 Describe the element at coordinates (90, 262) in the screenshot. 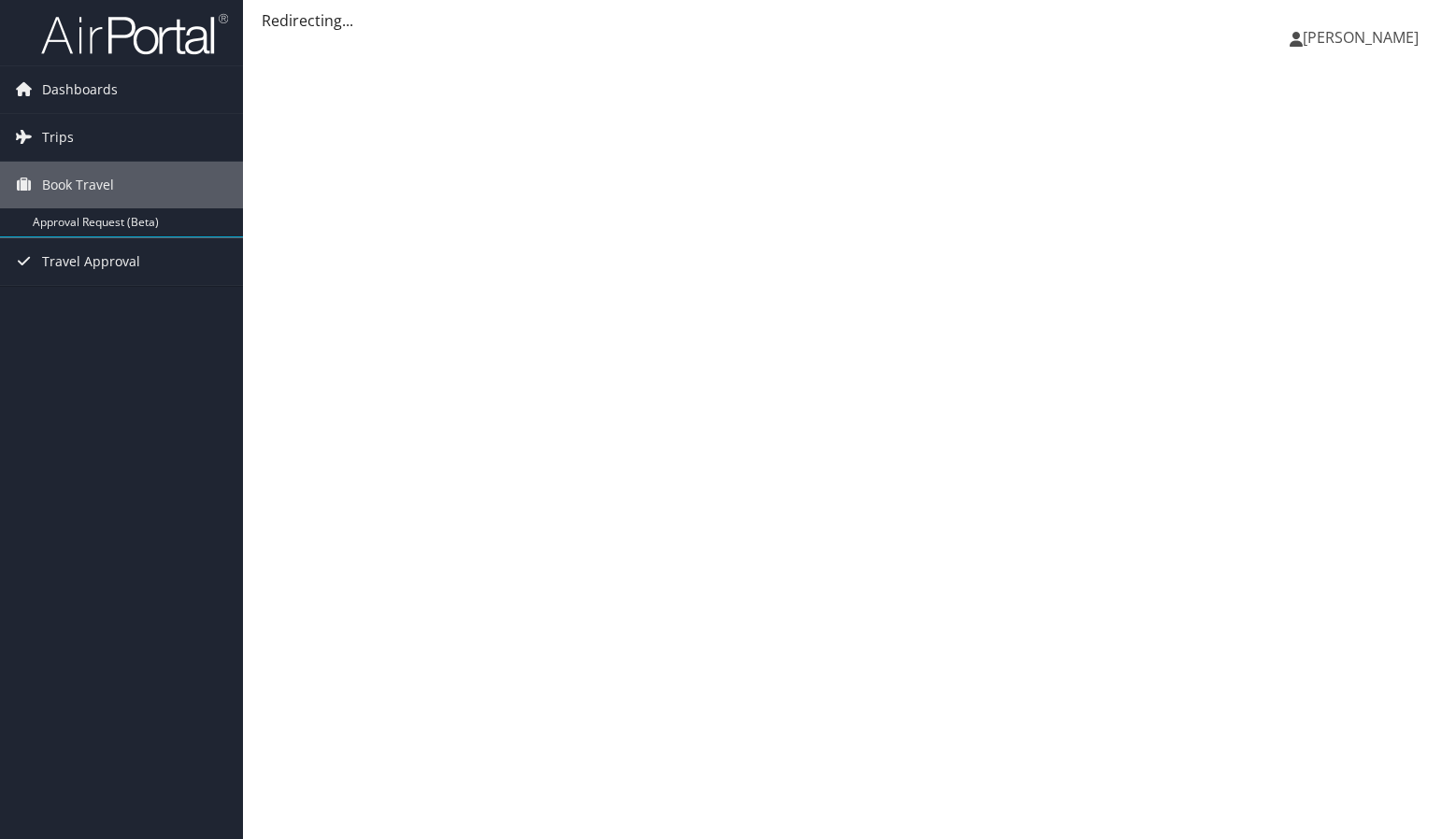

I see `span: Travel Approval` at that location.